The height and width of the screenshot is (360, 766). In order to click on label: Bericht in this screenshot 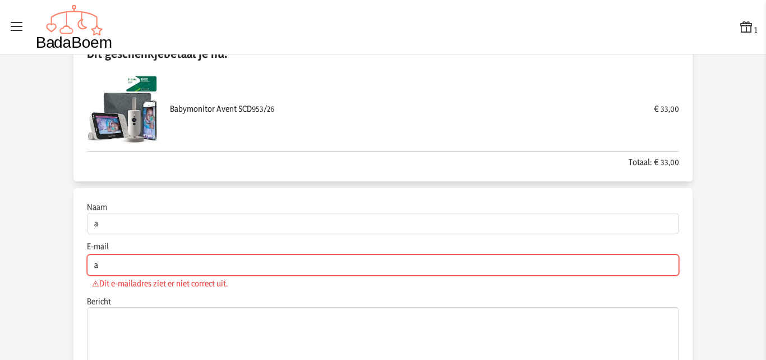, I will do `click(383, 301)`.